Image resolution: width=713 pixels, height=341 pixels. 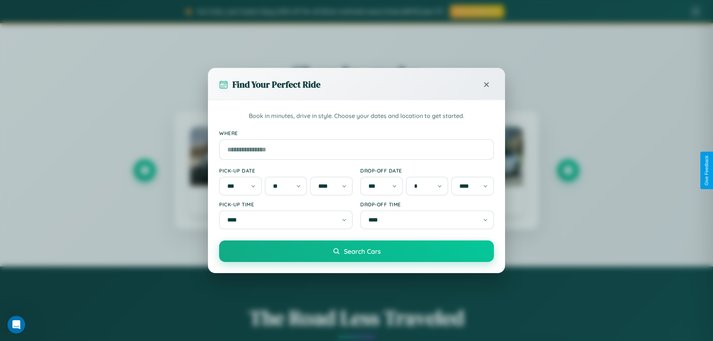 What do you see at coordinates (427, 170) in the screenshot?
I see `label: Drop-off Date` at bounding box center [427, 170].